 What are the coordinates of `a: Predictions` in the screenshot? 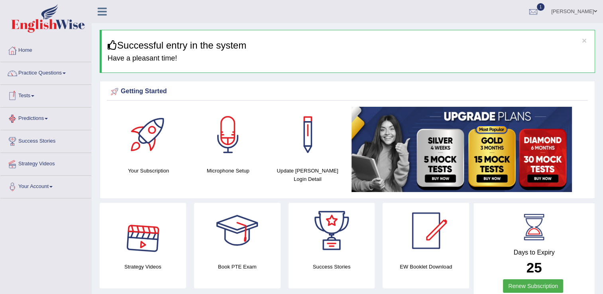 It's located at (46, 118).